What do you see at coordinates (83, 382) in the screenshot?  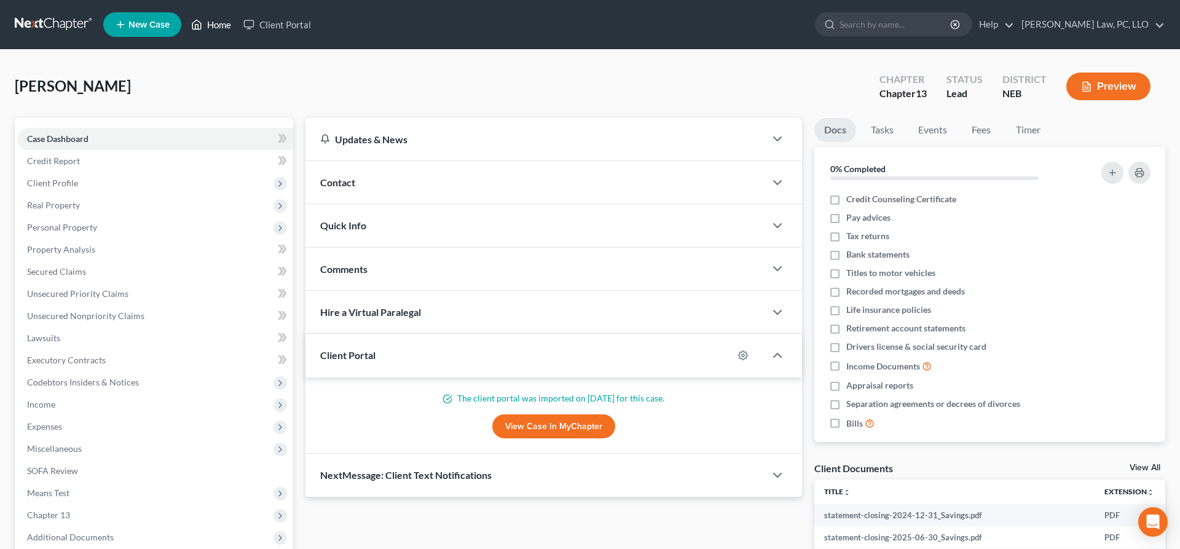 I see `span: Codebtors Insiders & Notices` at bounding box center [83, 382].